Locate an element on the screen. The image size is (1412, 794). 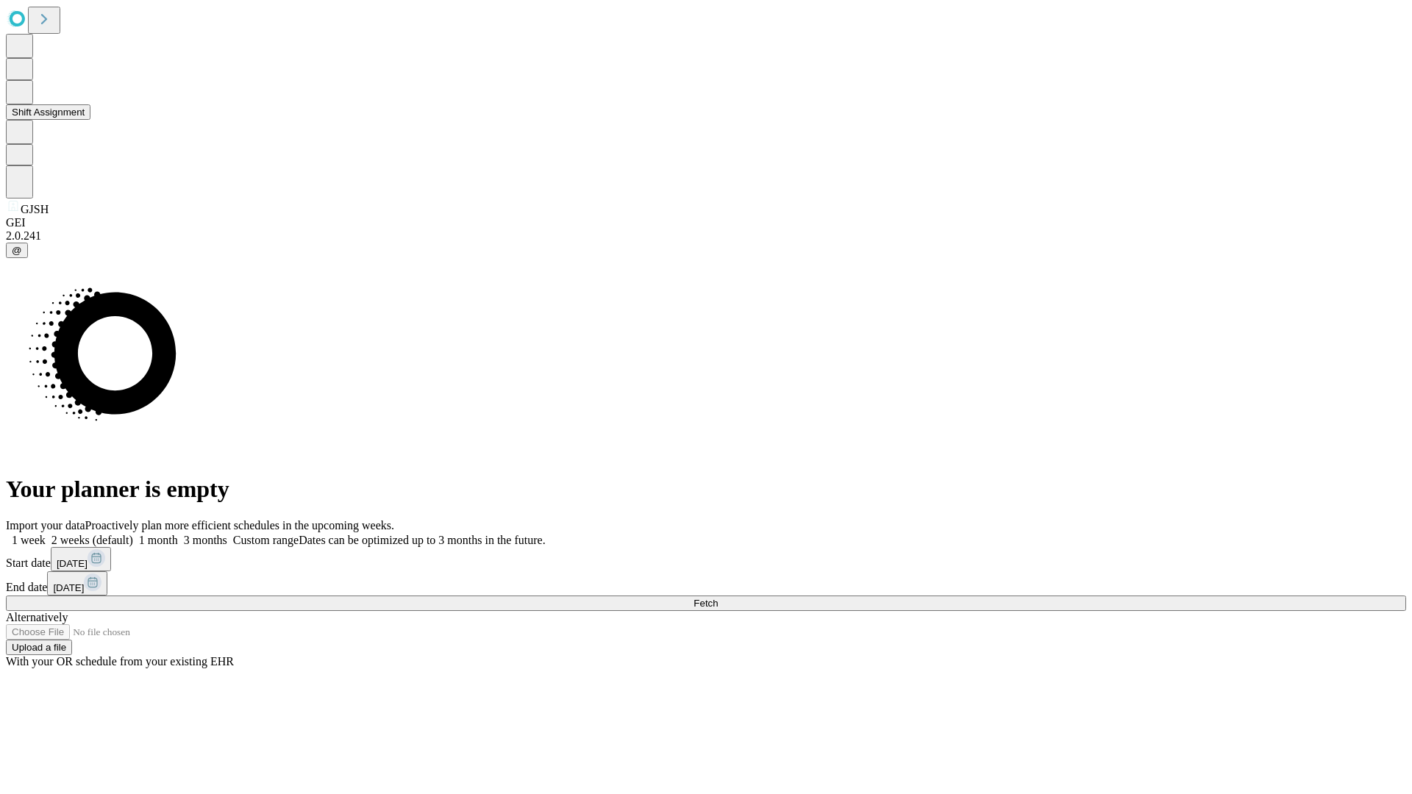
span: With your OR schedule from your existing EHR is located at coordinates (120, 661).